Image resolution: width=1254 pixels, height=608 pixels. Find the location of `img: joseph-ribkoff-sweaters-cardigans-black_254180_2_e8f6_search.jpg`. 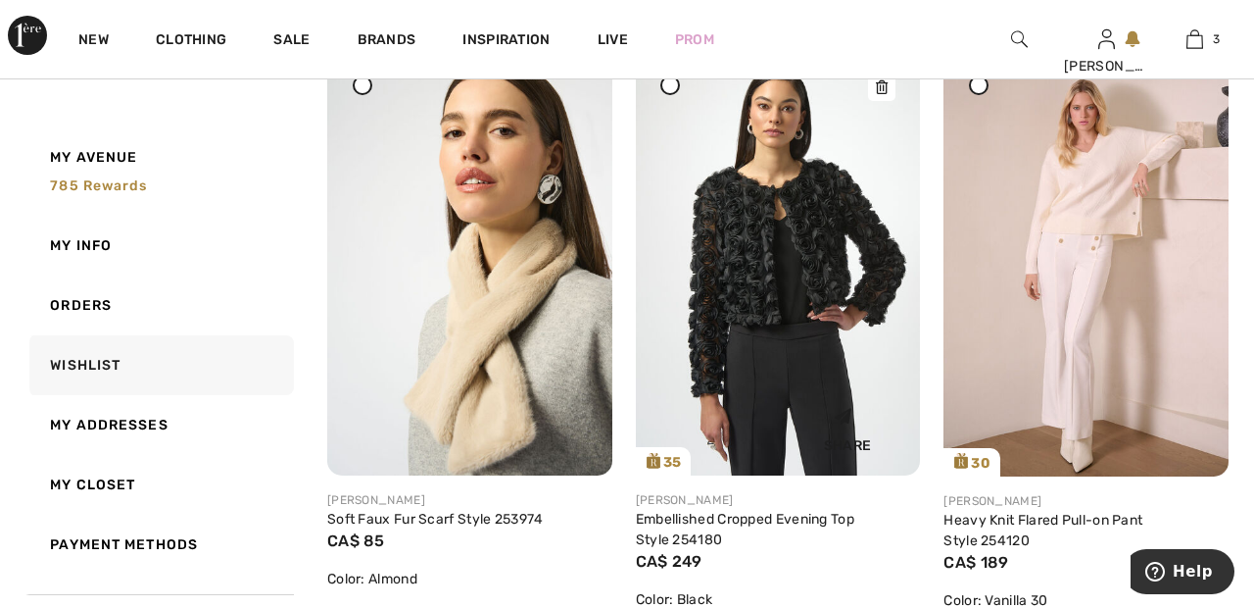

img: joseph-ribkoff-sweaters-cardigans-black_254180_2_e8f6_search.jpg is located at coordinates (778, 262).